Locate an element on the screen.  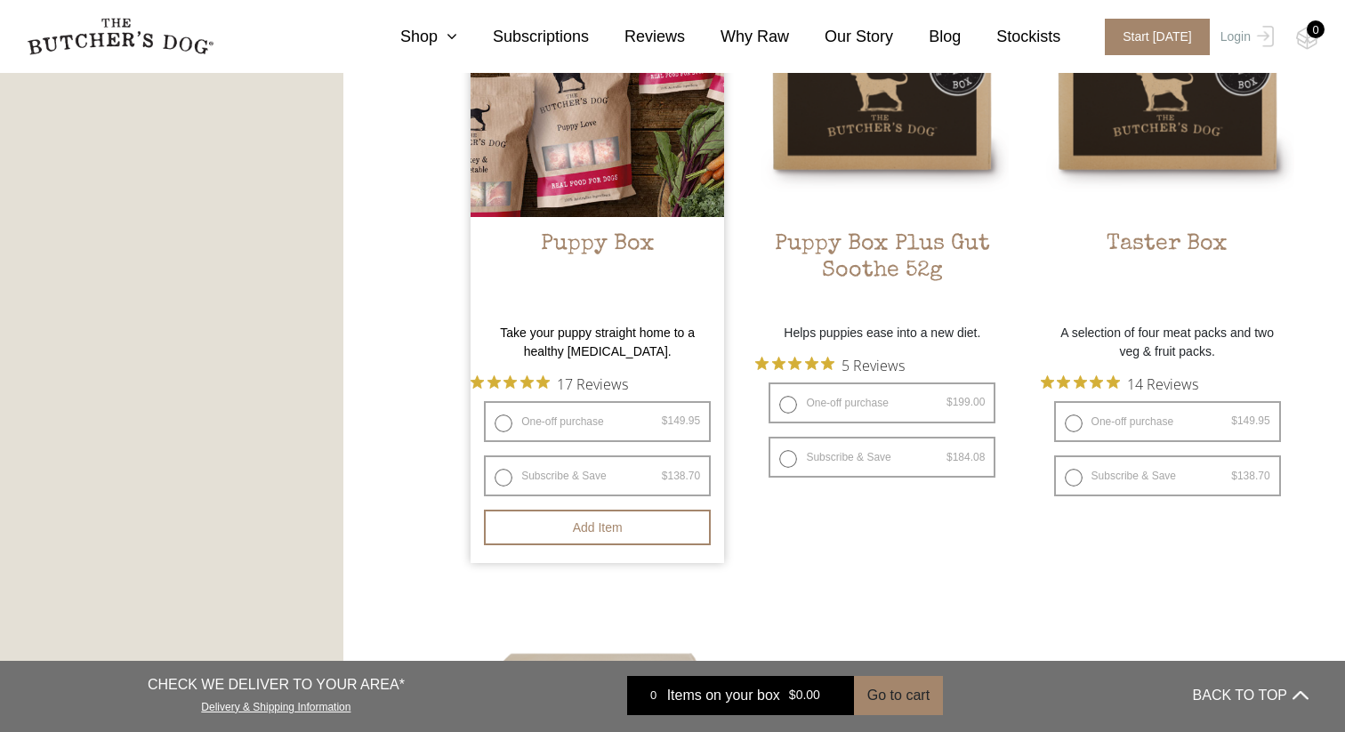
bdi: 199.00 is located at coordinates (965, 402).